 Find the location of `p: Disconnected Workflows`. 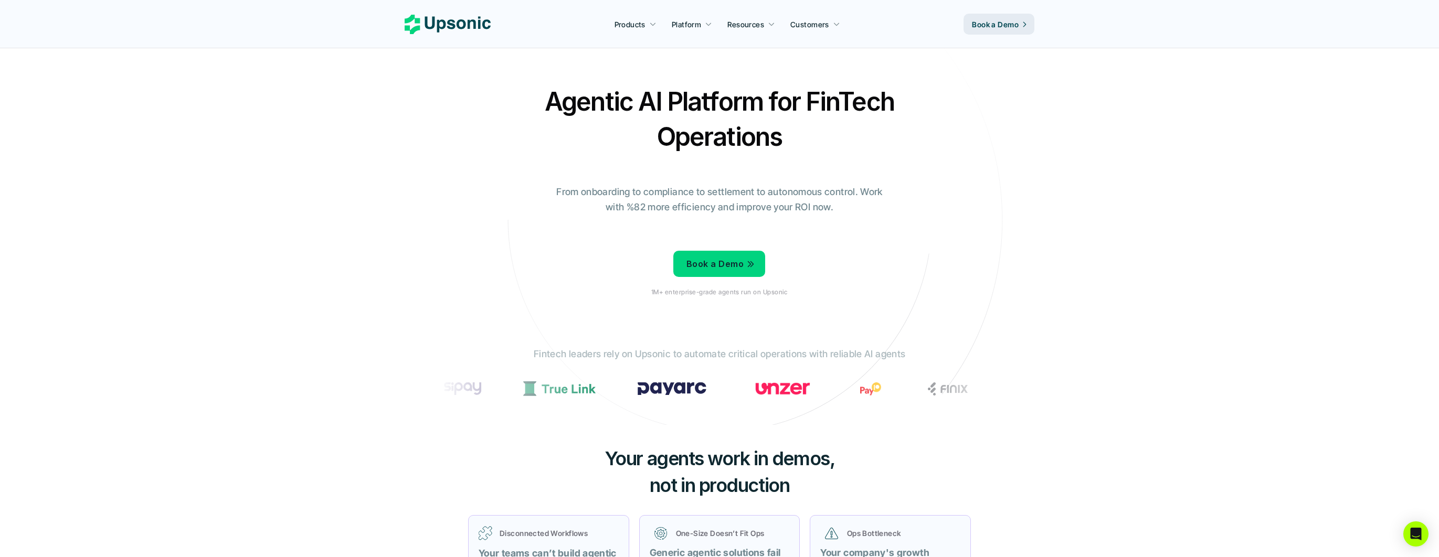

p: Disconnected Workflows is located at coordinates (559, 533).